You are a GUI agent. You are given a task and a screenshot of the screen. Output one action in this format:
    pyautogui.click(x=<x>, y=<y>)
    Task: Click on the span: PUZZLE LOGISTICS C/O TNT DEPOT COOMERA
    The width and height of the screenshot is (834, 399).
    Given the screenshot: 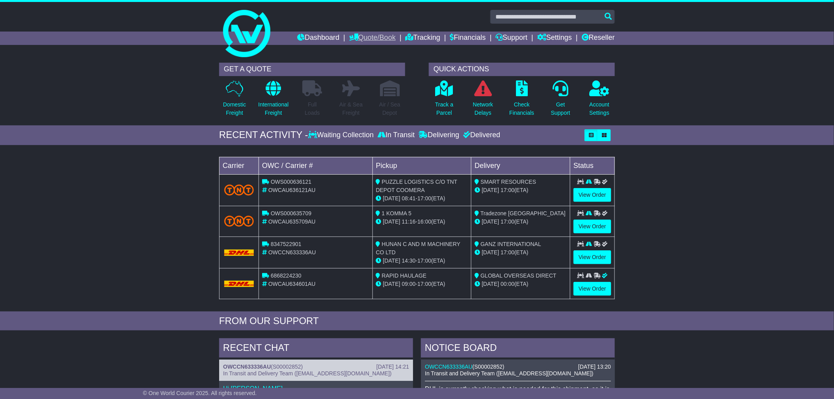 What is the action you would take?
    pyautogui.click(x=416, y=186)
    